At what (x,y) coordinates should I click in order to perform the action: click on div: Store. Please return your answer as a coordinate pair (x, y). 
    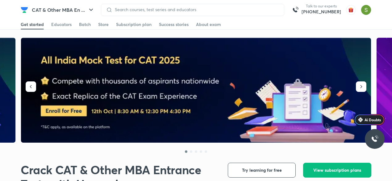
    Looking at the image, I should click on (104, 24).